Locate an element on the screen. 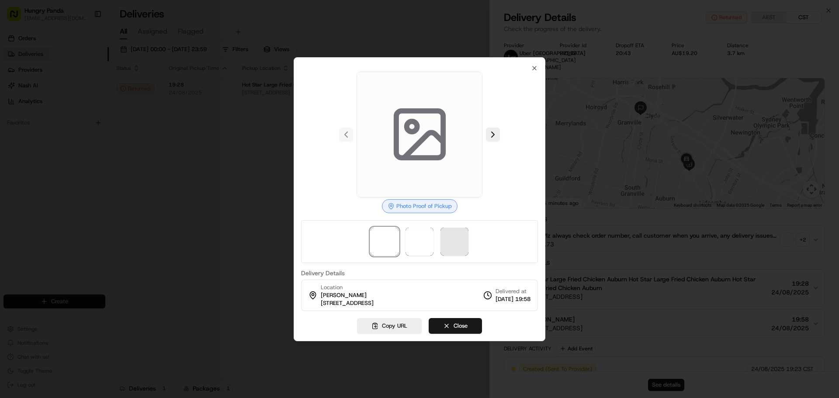 The height and width of the screenshot is (398, 839). img: 1753817452368-0c19585d-7be3-40d9-9a41-2dc781b3d1eb is located at coordinates (26, 91).